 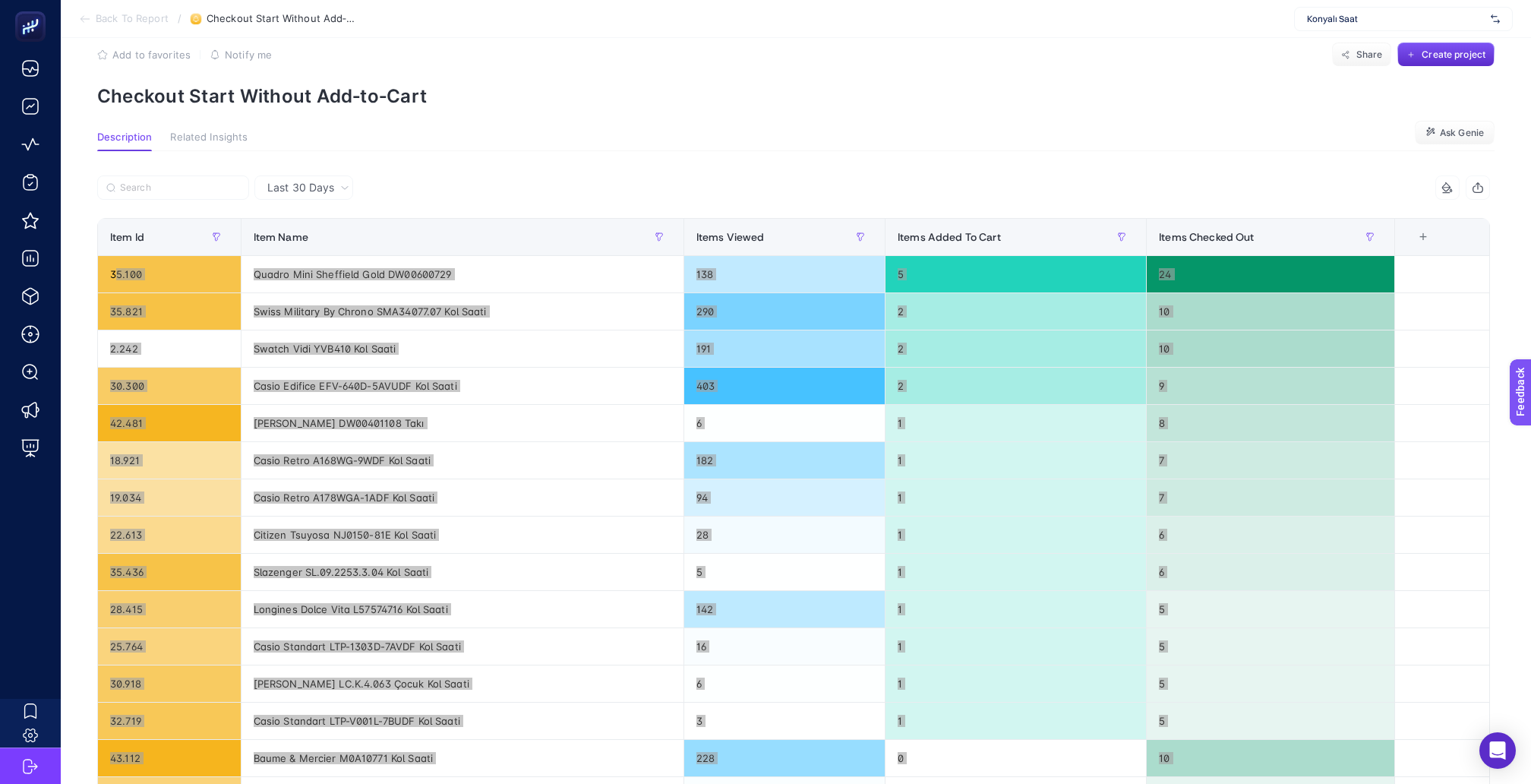 What do you see at coordinates (169, 684) in the screenshot?
I see `div: 30.918` at bounding box center [169, 684].